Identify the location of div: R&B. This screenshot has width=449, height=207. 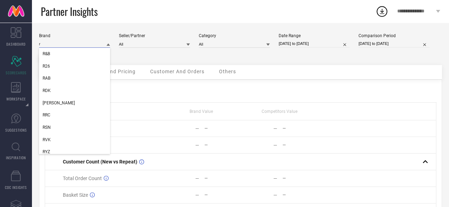
(74, 54).